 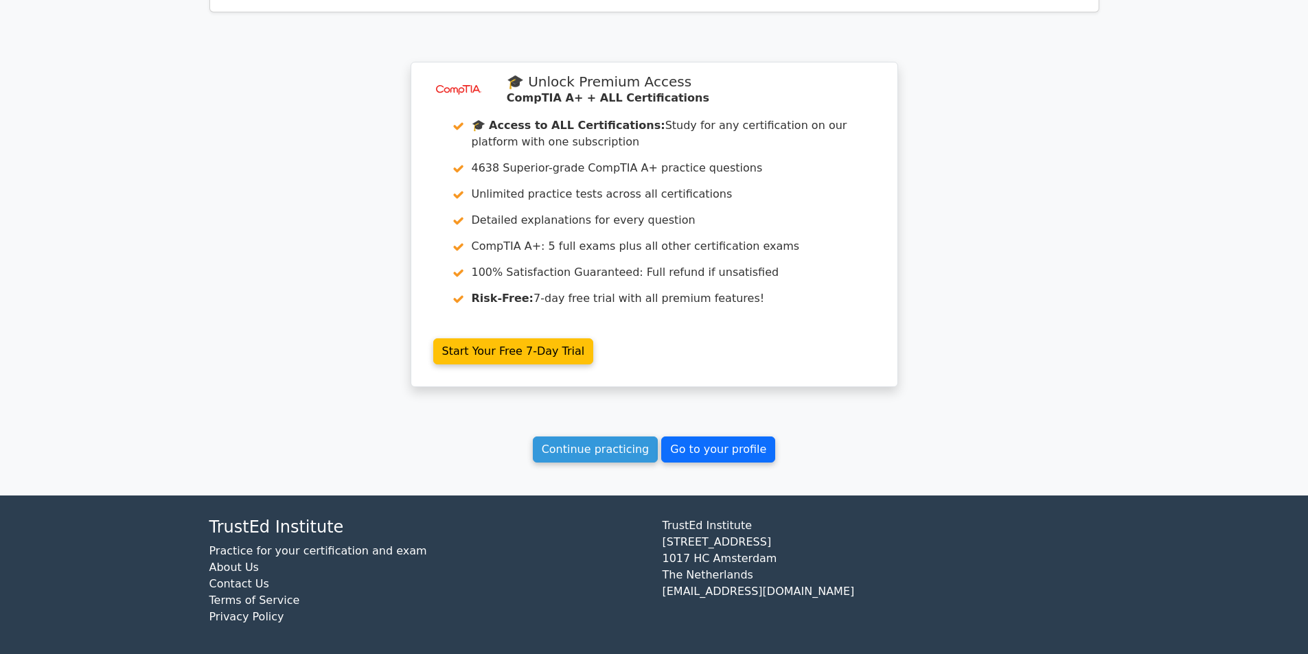 What do you see at coordinates (428, 527) in the screenshot?
I see `h4: TrustEd Institute` at bounding box center [428, 527].